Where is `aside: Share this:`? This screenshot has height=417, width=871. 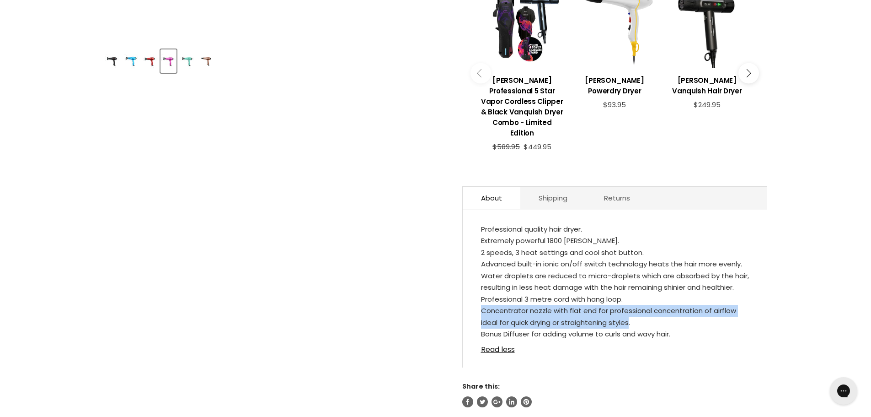
aside: Share this: is located at coordinates (615, 394).